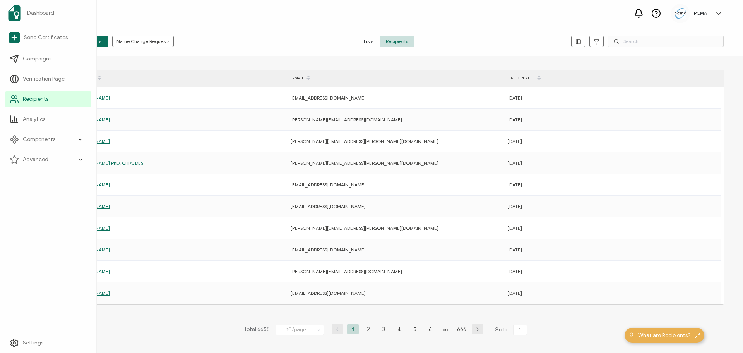  Describe the element at coordinates (48, 119) in the screenshot. I see `a: Analytics` at that location.